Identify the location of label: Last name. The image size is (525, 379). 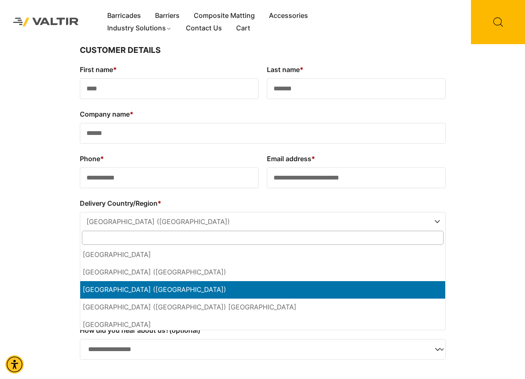
(357, 69).